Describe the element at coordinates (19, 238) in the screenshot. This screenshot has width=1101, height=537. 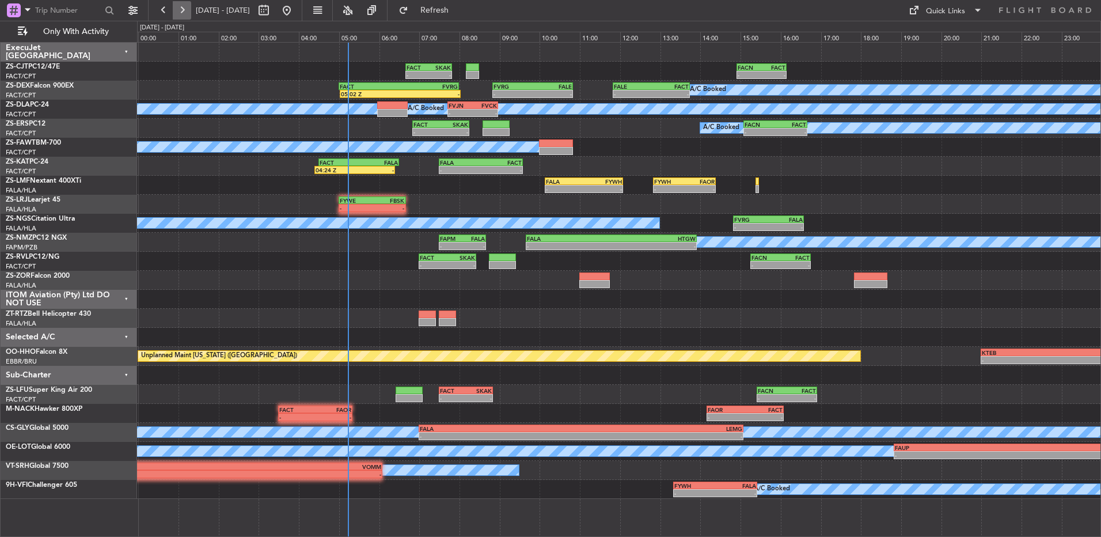
I see `span: ZS-NMZ` at that location.